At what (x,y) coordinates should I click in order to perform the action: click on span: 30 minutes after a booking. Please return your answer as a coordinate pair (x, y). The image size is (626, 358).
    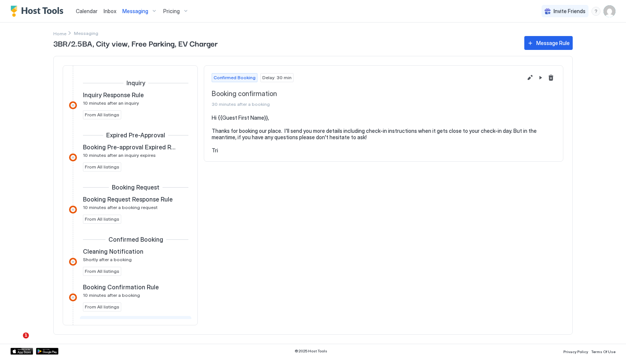
    Looking at the image, I should click on (367, 104).